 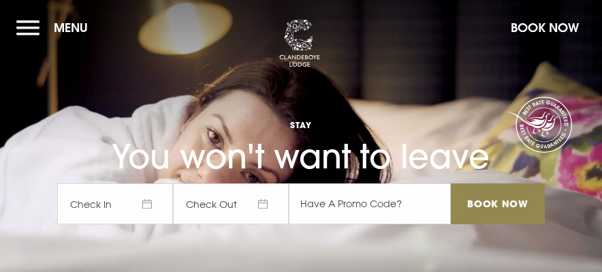 What do you see at coordinates (300, 44) in the screenshot?
I see `img: Clandeboye Lodge` at bounding box center [300, 44].